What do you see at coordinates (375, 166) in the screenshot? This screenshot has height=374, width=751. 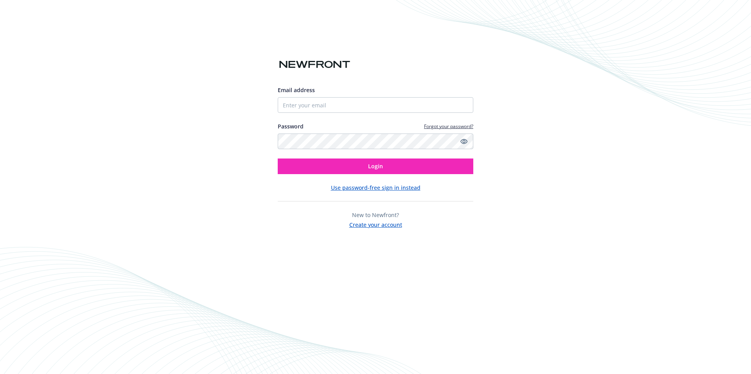 I see `span: Login` at bounding box center [375, 166].